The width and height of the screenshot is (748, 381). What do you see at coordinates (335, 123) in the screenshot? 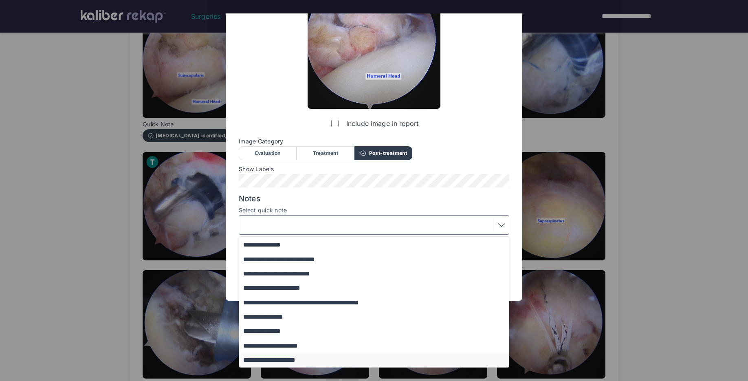
I see `input: Include image in report` at bounding box center [335, 123].